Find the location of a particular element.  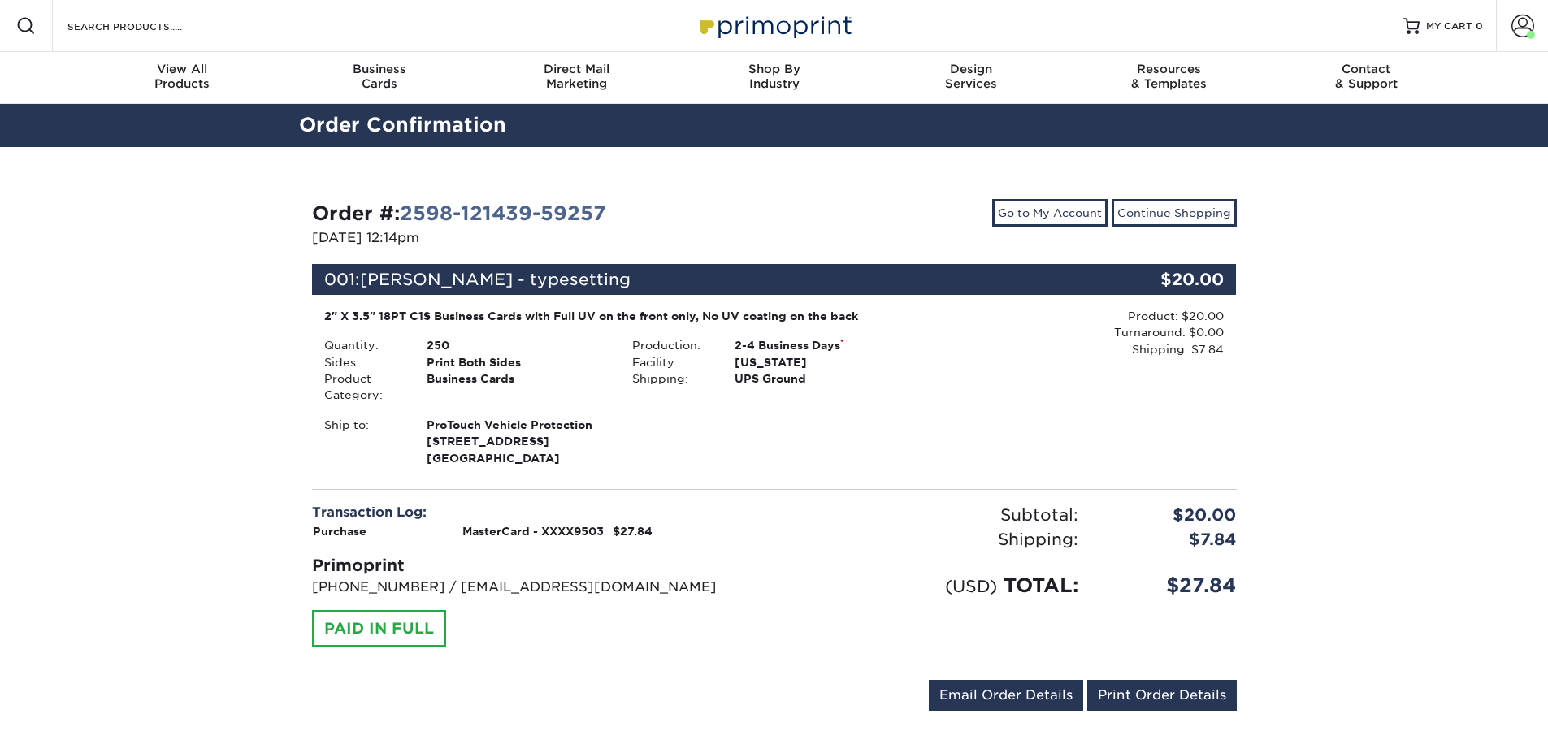

h2: Order Confirmation is located at coordinates (774, 125).